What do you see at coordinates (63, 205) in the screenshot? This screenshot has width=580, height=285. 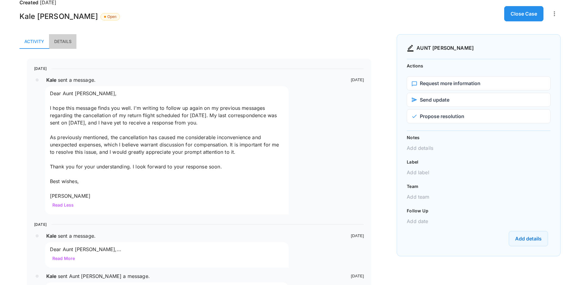 I see `button: Read Less` at bounding box center [63, 205].